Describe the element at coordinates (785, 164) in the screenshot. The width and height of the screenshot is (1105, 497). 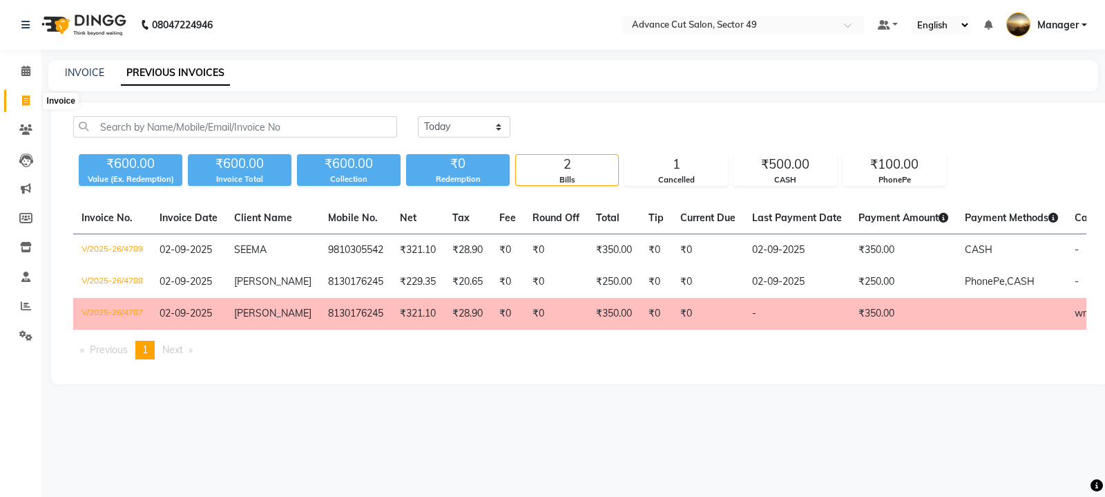
I see `div: ₹500.00` at that location.